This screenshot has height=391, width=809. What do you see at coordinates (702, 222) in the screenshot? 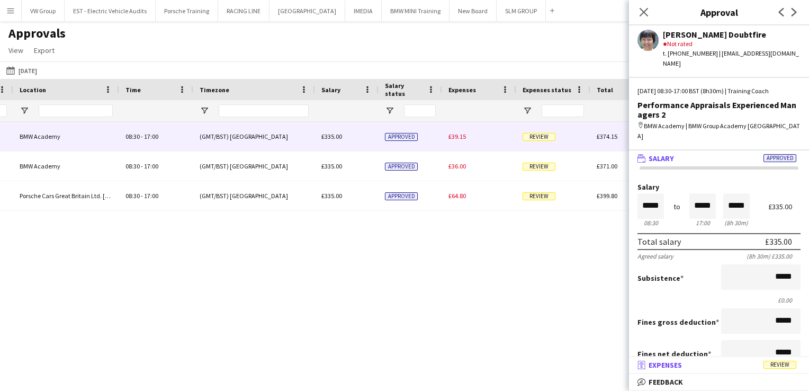
I see `div: 17:00` at bounding box center [702, 222].